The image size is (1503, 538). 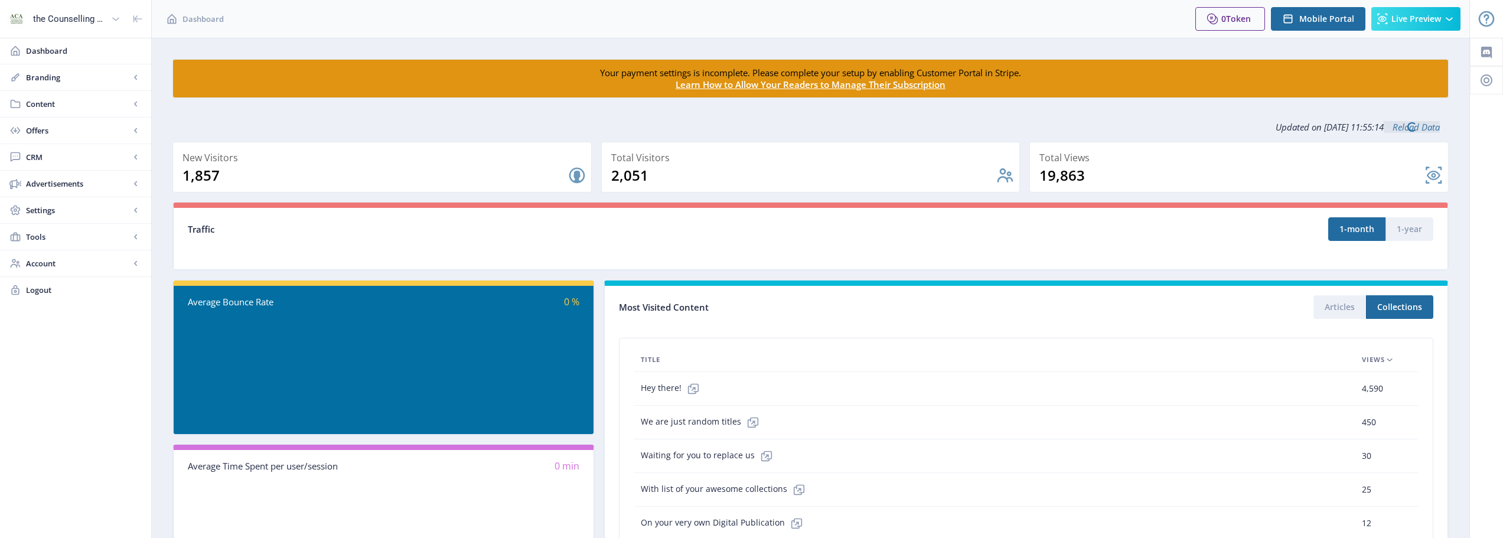 What do you see at coordinates (1400, 307) in the screenshot?
I see `button: Collections` at bounding box center [1400, 307].